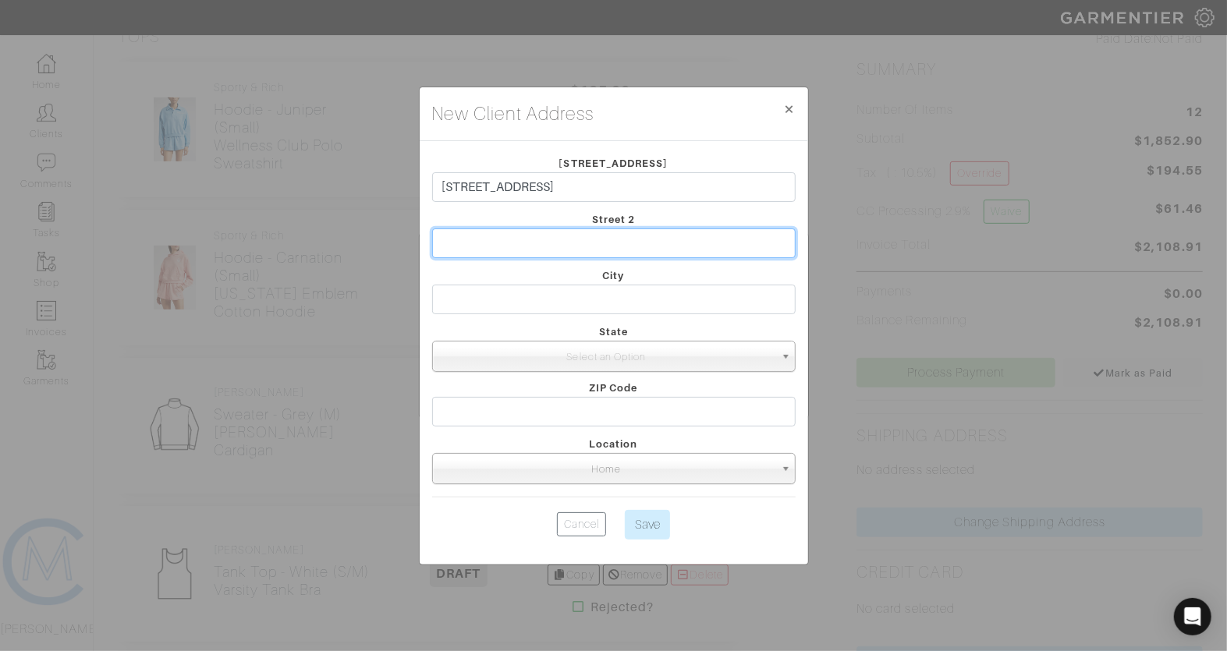  What do you see at coordinates (613, 331) in the screenshot?
I see `span: State` at bounding box center [613, 331].